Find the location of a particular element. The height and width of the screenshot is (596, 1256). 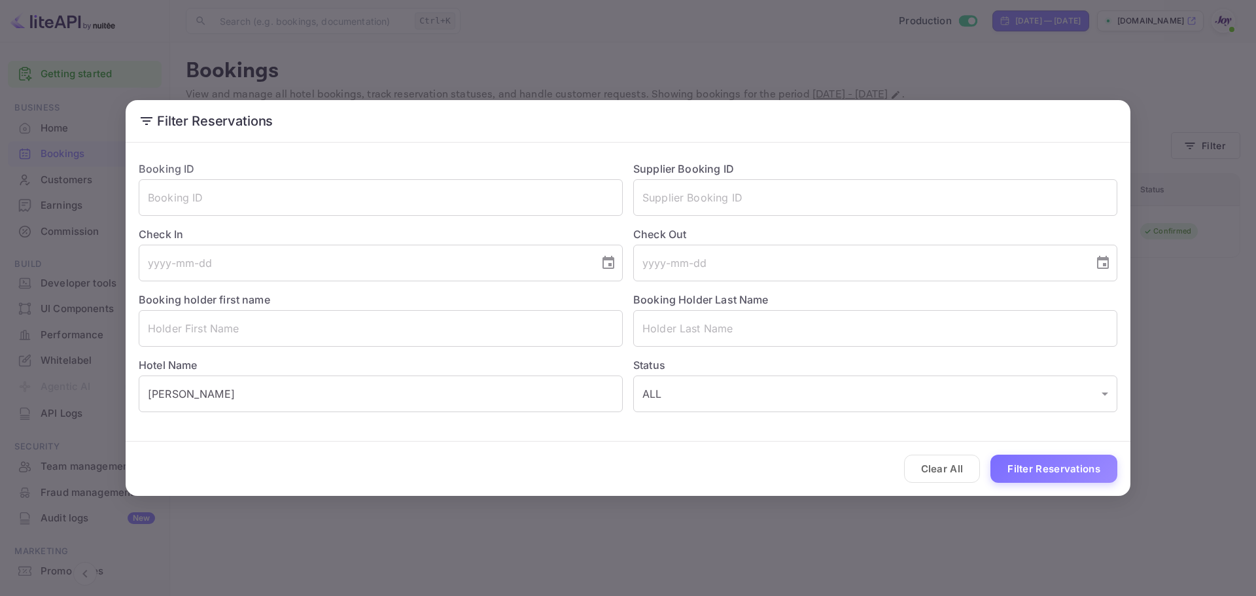

label: Booking Holder Last Name is located at coordinates (701, 300).